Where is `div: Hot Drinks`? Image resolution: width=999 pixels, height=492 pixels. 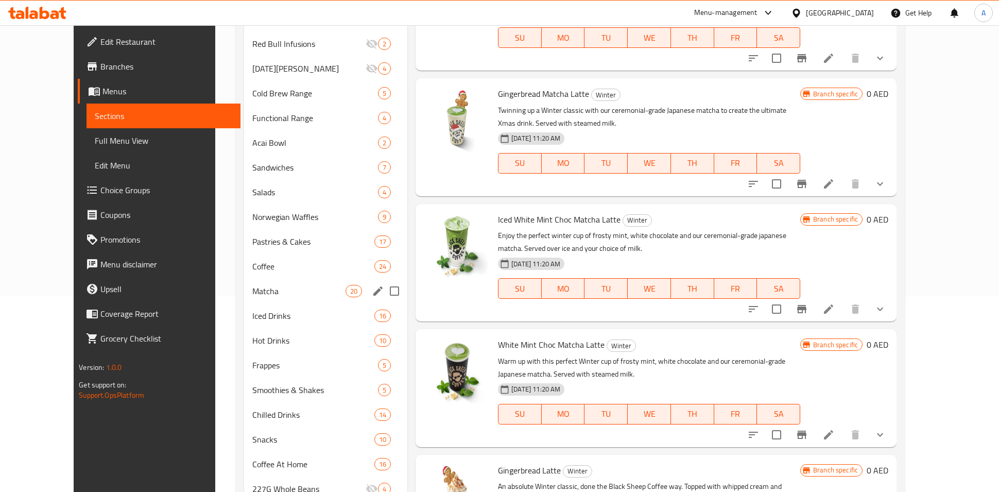 div: Hot Drinks is located at coordinates (313, 341).